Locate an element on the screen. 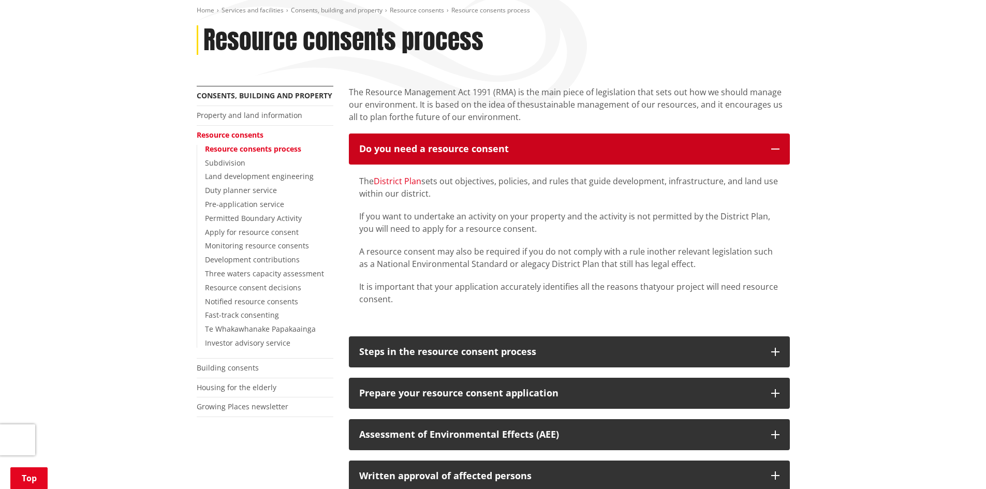 The image size is (986, 489). a: Duty planner service is located at coordinates (241, 190).